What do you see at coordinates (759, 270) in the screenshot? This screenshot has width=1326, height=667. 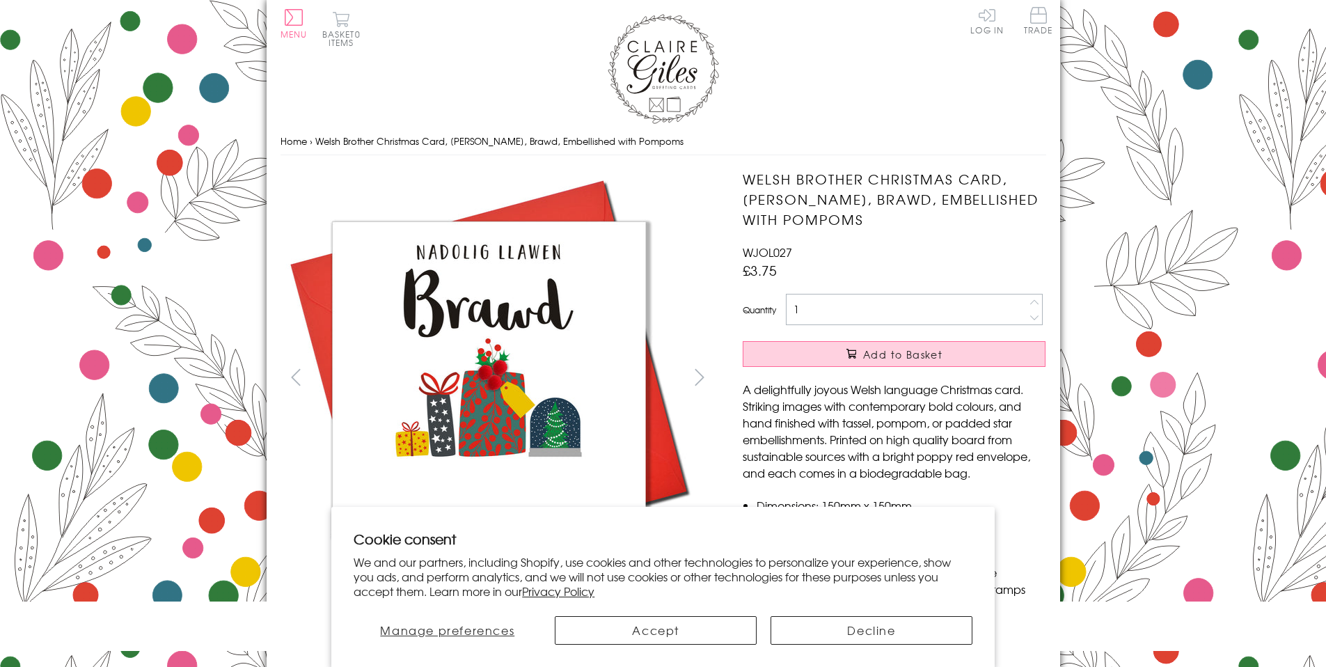 I see `span: £3.75` at bounding box center [759, 270].